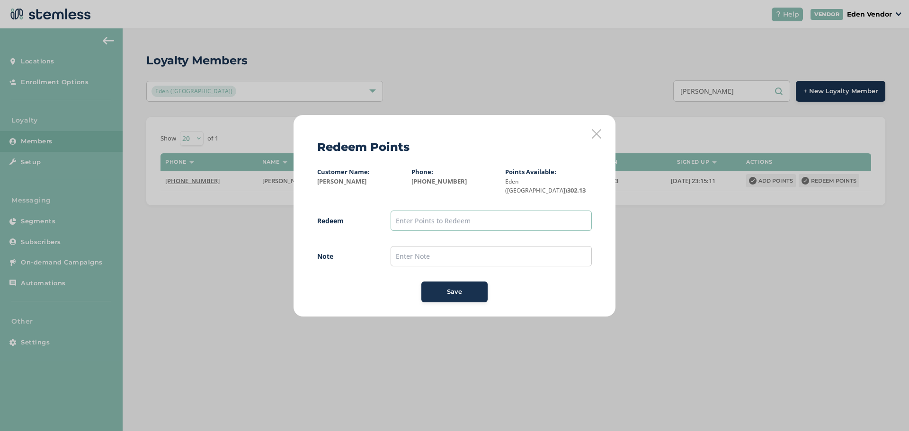 The height and width of the screenshot is (431, 909). I want to click on label: 302.13, so click(548, 186).